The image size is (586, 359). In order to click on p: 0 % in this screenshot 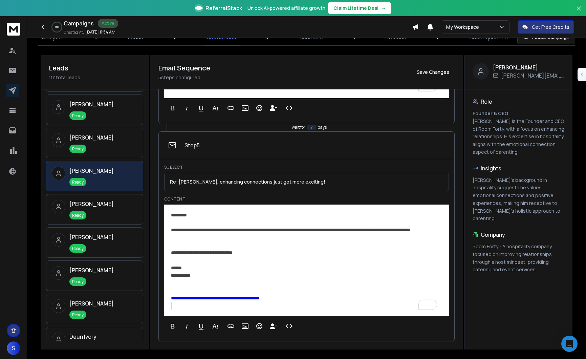, I will do `click(57, 27)`.